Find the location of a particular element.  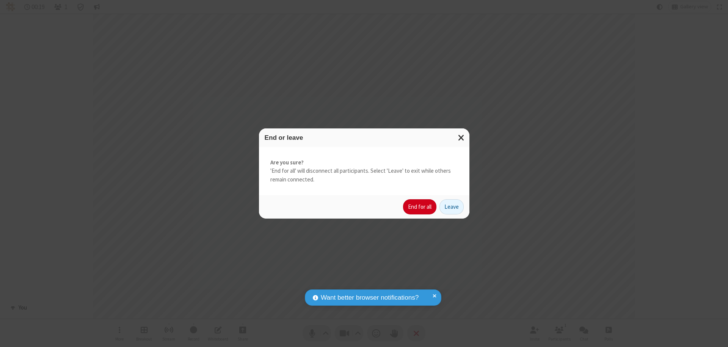

button: Close modal is located at coordinates (462, 138).